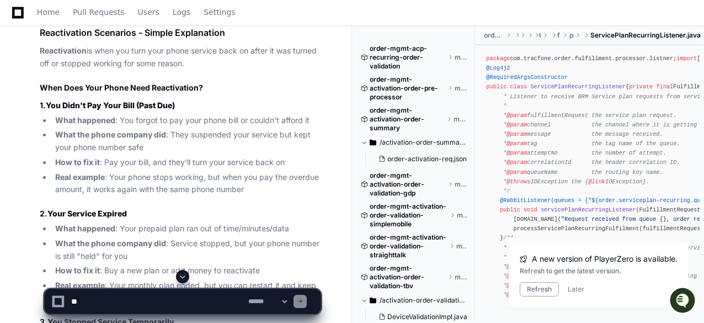 This screenshot has width=704, height=323. I want to click on span: order-mgmt-acp-recurring-order-validation, so click(408, 57).